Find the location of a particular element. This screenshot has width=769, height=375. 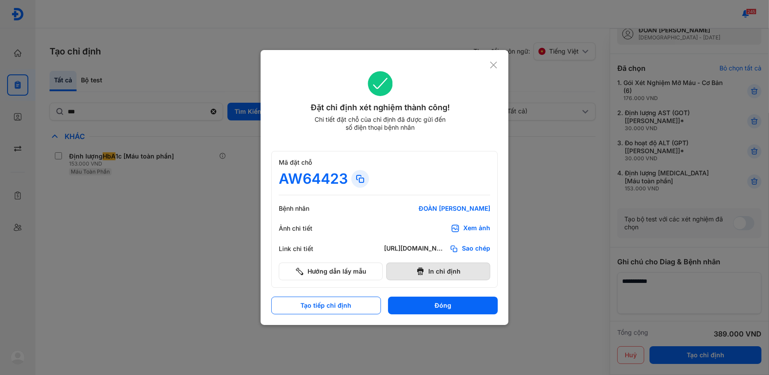

div: Xem ảnh is located at coordinates (477, 228).